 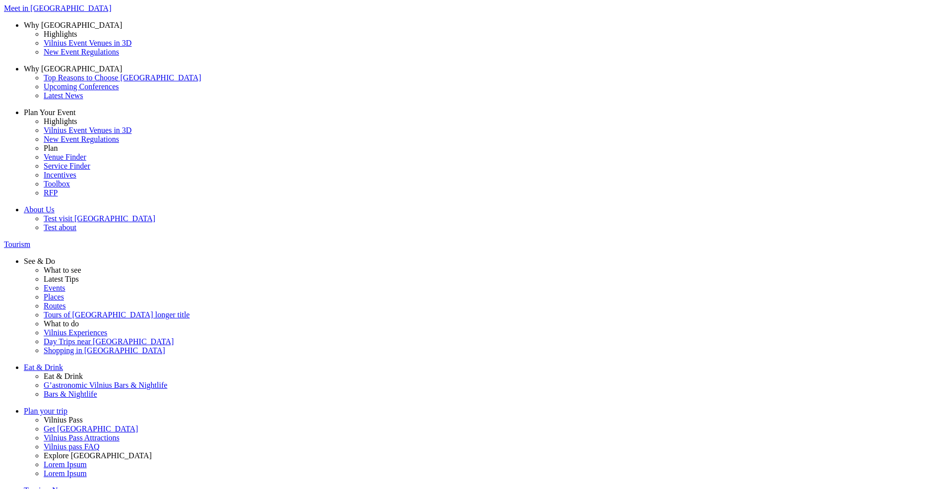 What do you see at coordinates (63, 270) in the screenshot?
I see `span: What to see` at bounding box center [63, 270].